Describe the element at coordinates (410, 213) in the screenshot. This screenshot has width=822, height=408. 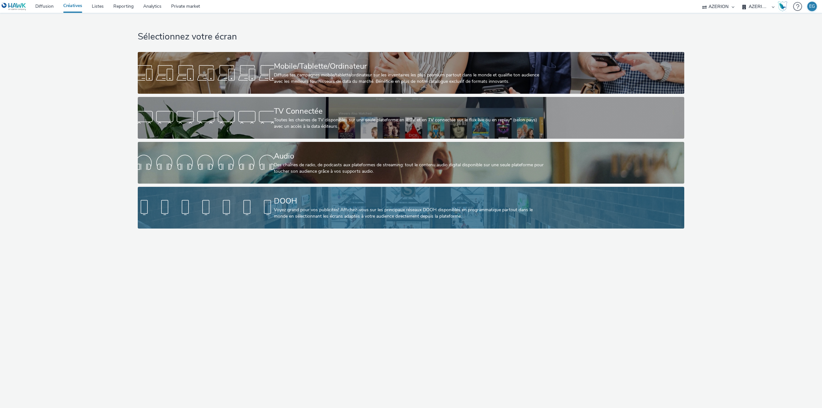
I see `div: Voyez grand pour vos publicités! Affichez-vous sur les principaux réseaux DOOH disponibles en pro...` at that location.